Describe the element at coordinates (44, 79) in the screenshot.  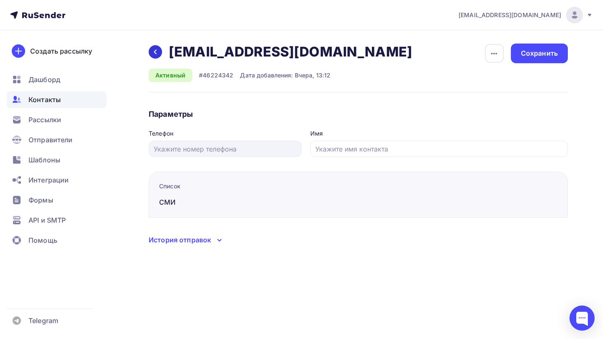
I see `span: Дашборд` at that location.